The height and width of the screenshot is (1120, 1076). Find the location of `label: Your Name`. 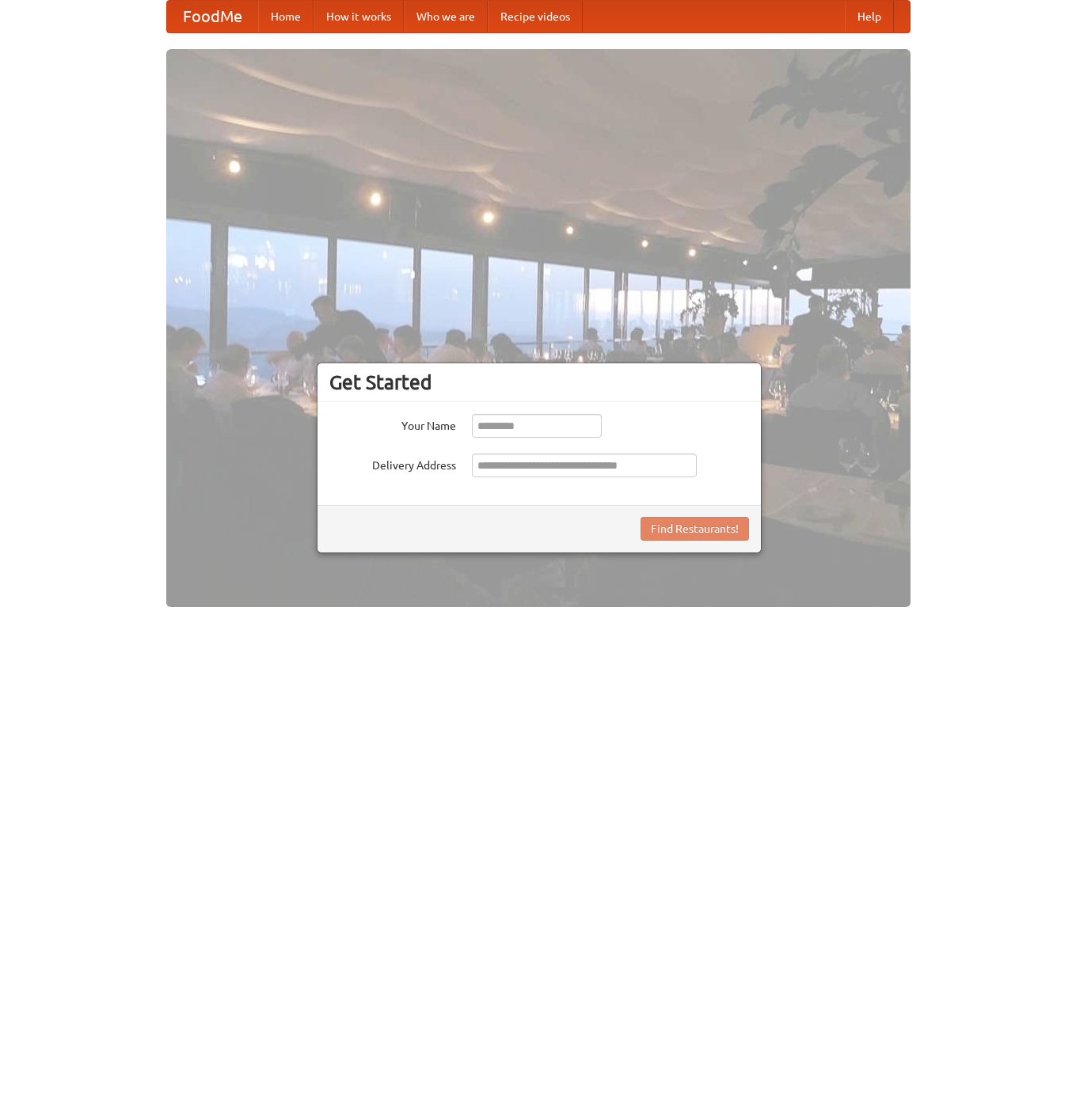

label: Your Name is located at coordinates (393, 423).